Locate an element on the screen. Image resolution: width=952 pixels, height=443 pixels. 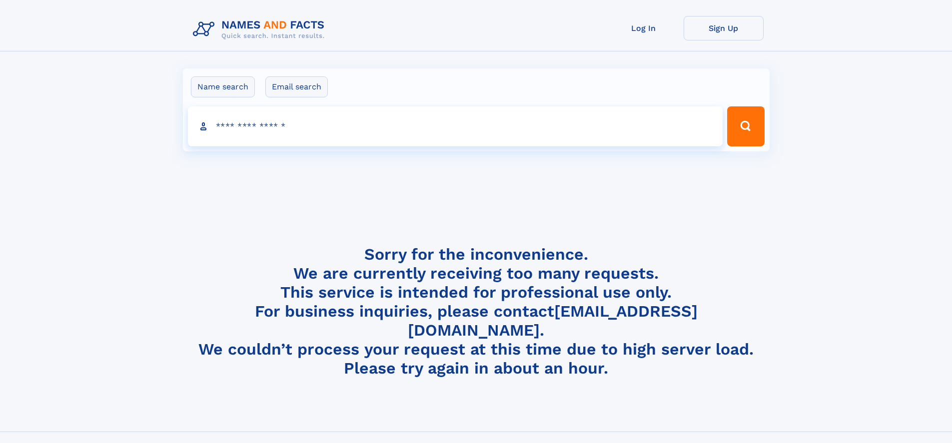
input: search input is located at coordinates (455, 126).